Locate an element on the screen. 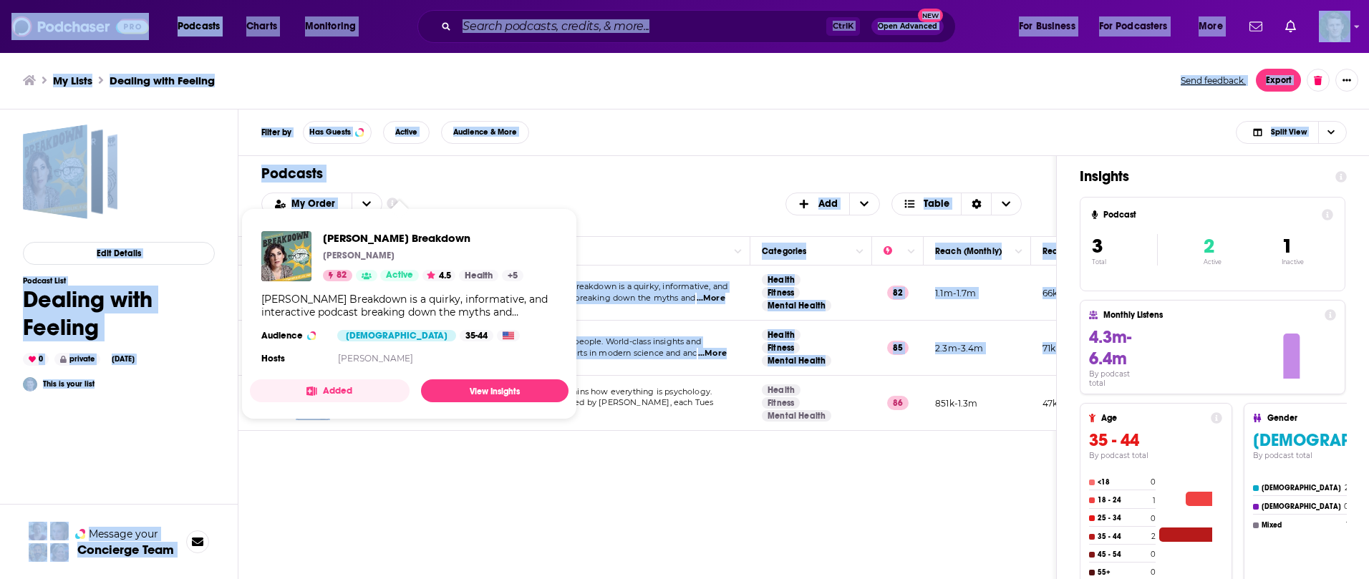 This screenshot has width=1369, height=579. button: Open AdvancedNew is located at coordinates (907, 26).